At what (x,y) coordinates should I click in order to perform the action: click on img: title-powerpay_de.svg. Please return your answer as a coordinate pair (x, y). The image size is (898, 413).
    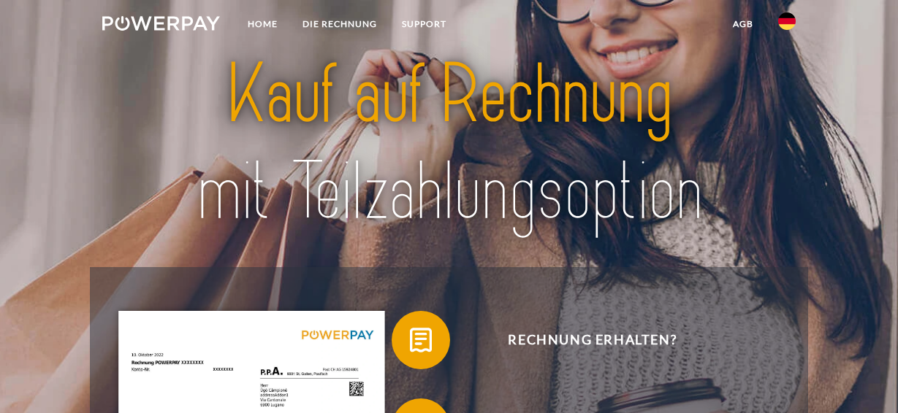
    Looking at the image, I should click on (449, 143).